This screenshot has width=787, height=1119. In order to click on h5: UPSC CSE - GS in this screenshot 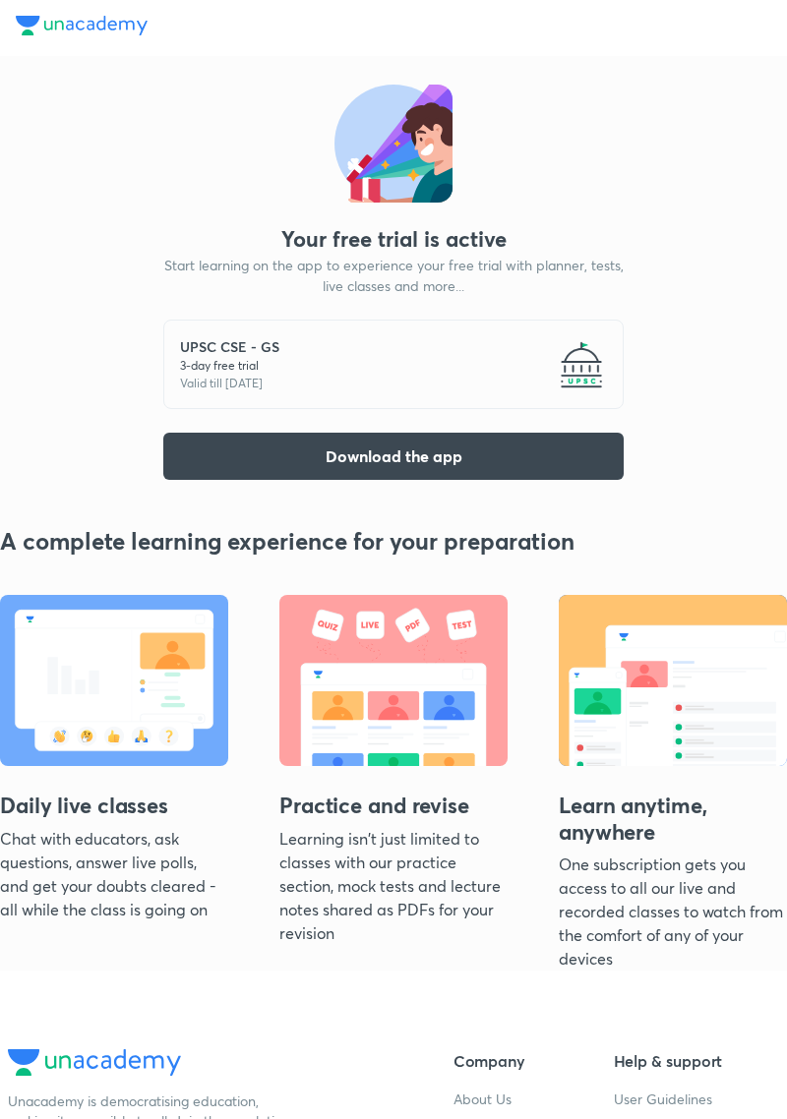, I will do `click(229, 346)`.